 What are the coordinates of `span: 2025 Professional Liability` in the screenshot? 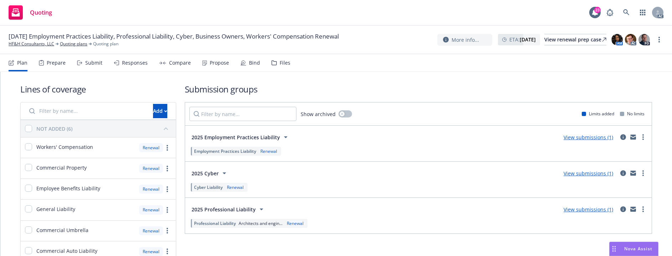 It's located at (224, 209).